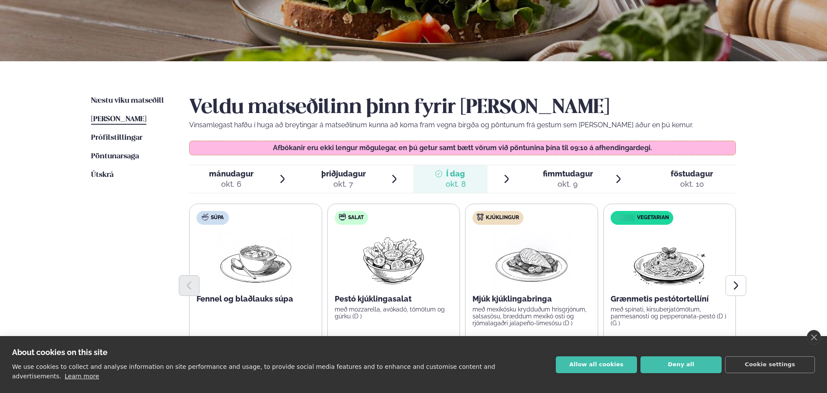  I want to click on span: Í dag, so click(455, 174).